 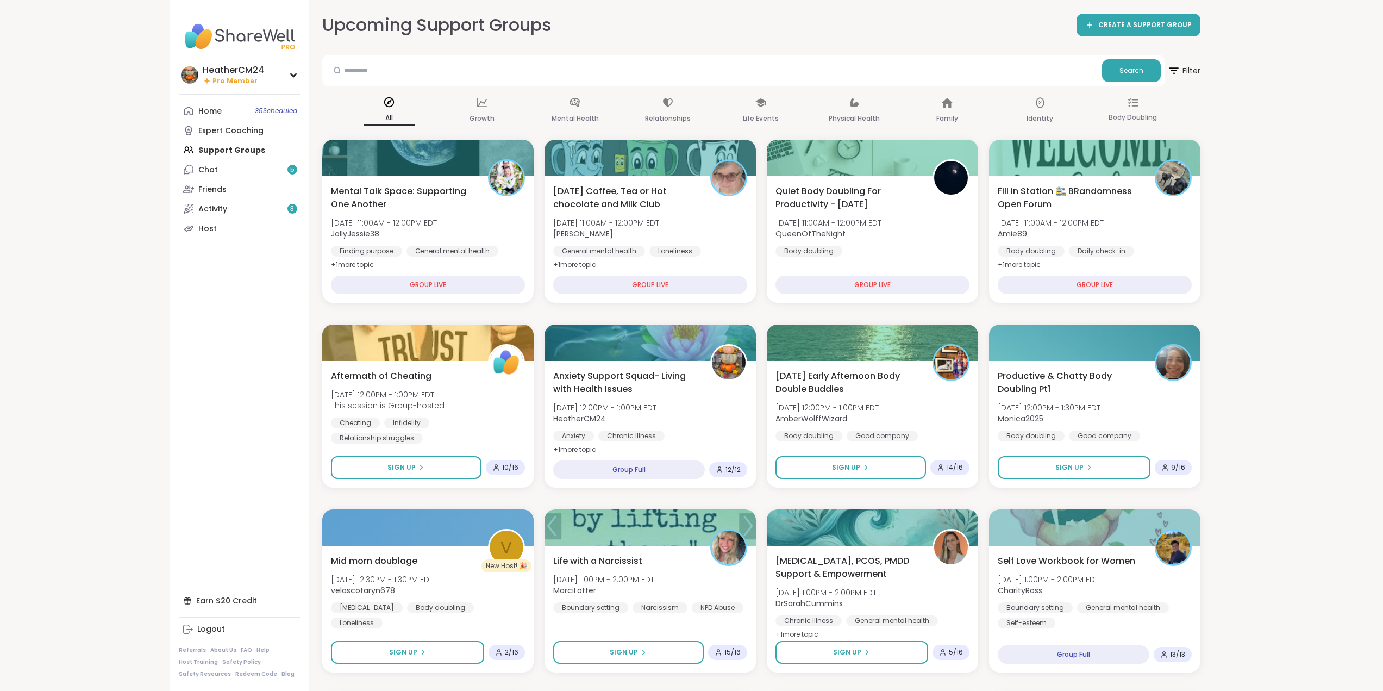 I want to click on img: Amie89, so click(x=1173, y=178).